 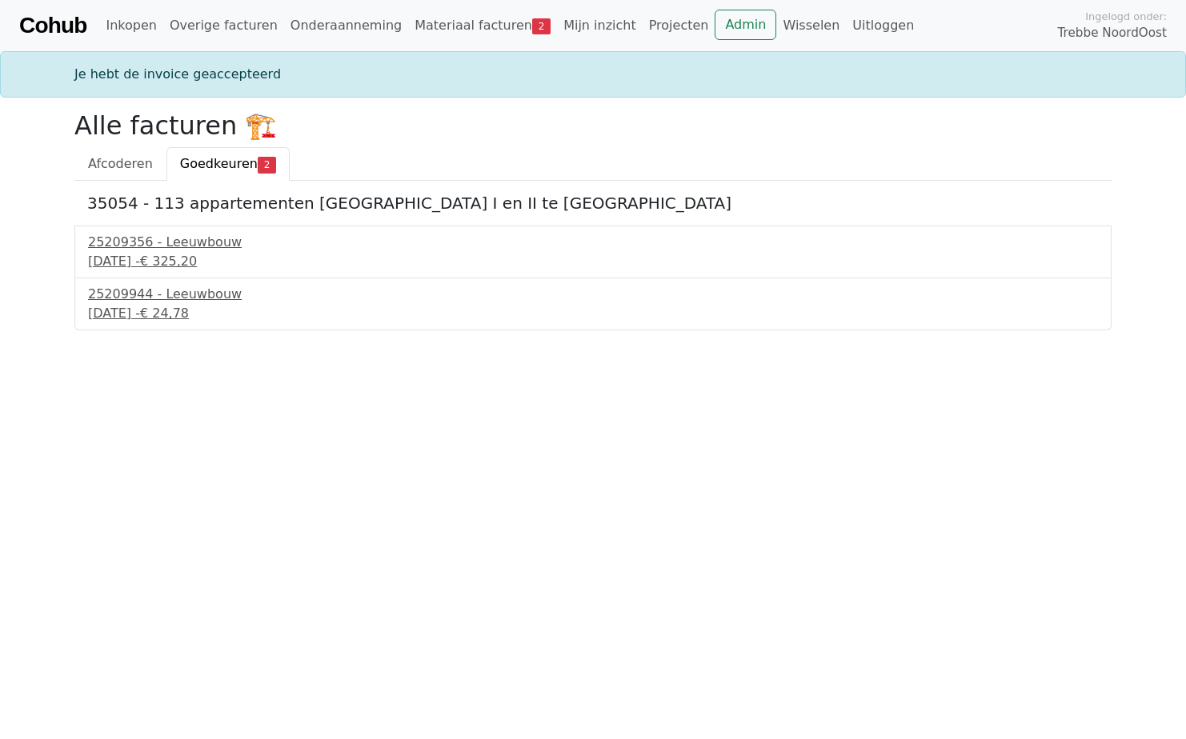 What do you see at coordinates (53, 26) in the screenshot?
I see `a: Cohub` at bounding box center [53, 26].